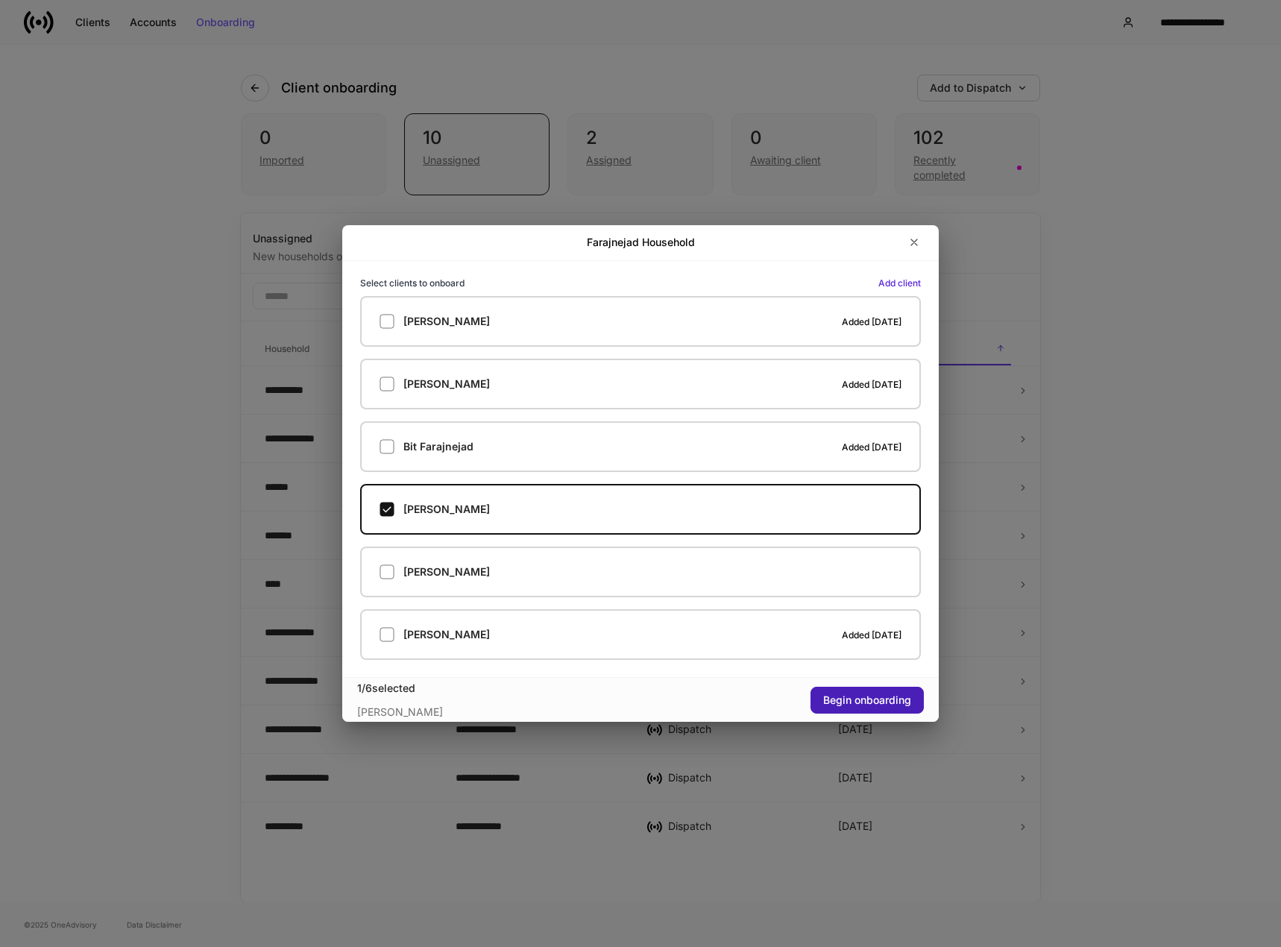 The image size is (1281, 947). Describe the element at coordinates (438, 447) in the screenshot. I see `h5: Bit Farajnejad` at that location.